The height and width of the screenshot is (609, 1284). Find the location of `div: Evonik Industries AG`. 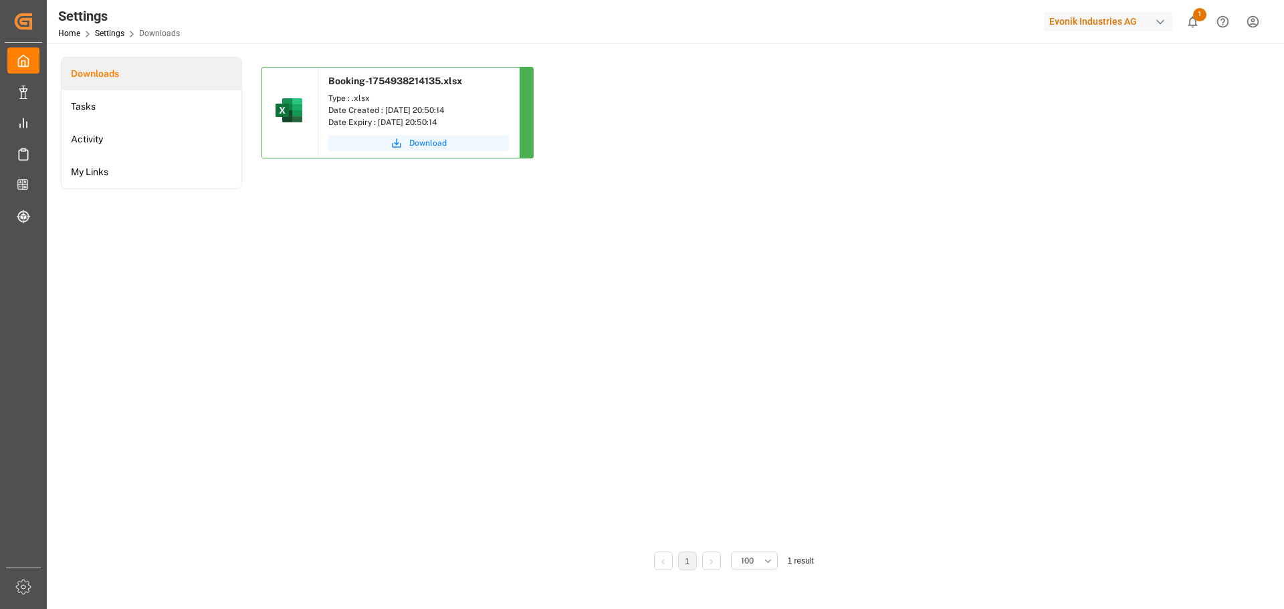

div: Evonik Industries AG is located at coordinates (1108, 21).